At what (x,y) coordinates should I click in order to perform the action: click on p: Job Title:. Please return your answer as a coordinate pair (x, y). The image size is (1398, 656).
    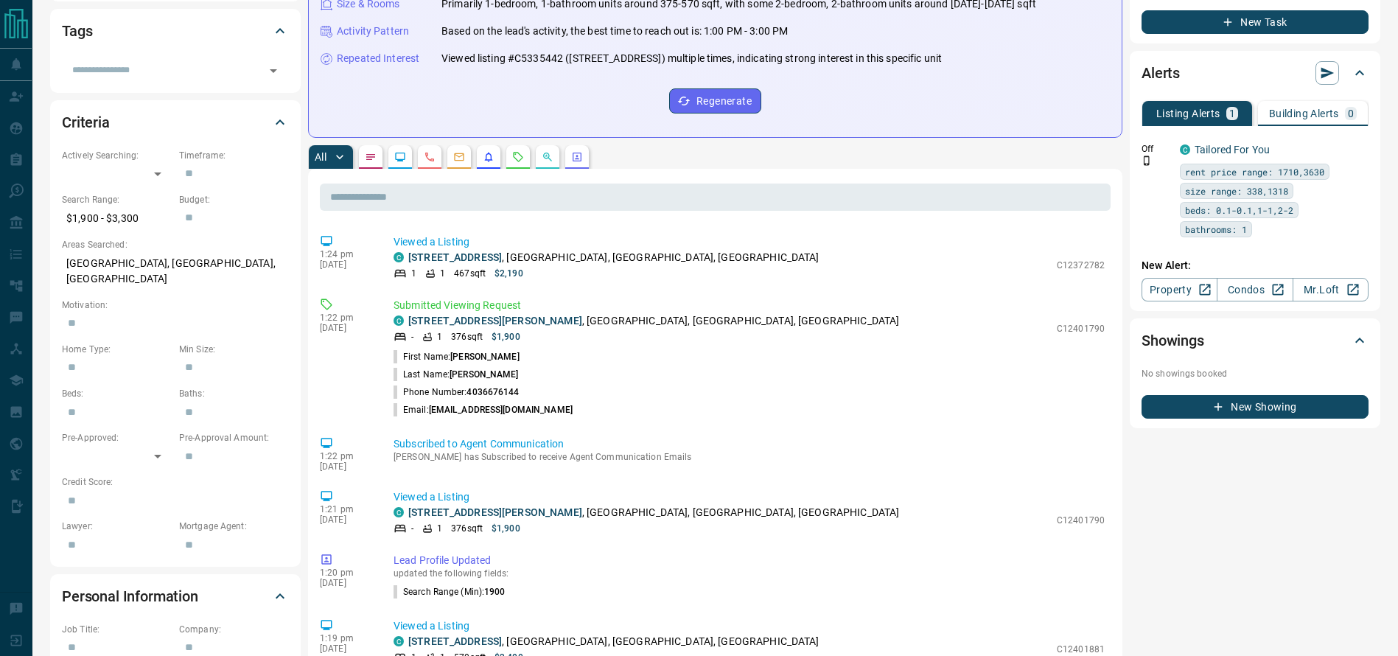
    Looking at the image, I should click on (116, 630).